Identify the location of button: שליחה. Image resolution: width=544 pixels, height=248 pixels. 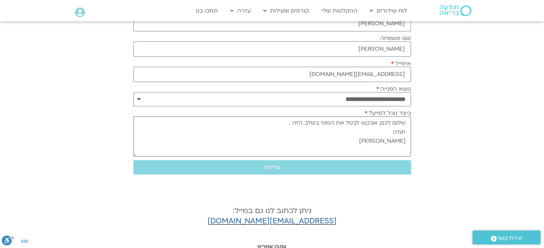
(272, 168).